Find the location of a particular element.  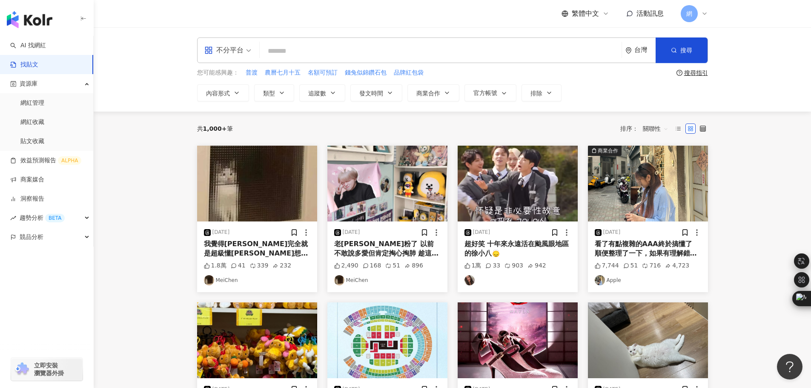

div: 7,744 is located at coordinates (607, 266).